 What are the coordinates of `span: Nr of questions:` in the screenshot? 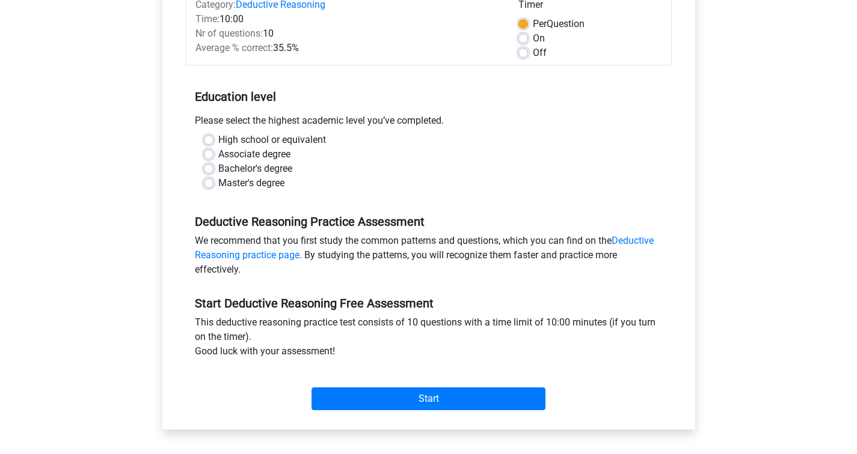 It's located at (229, 33).